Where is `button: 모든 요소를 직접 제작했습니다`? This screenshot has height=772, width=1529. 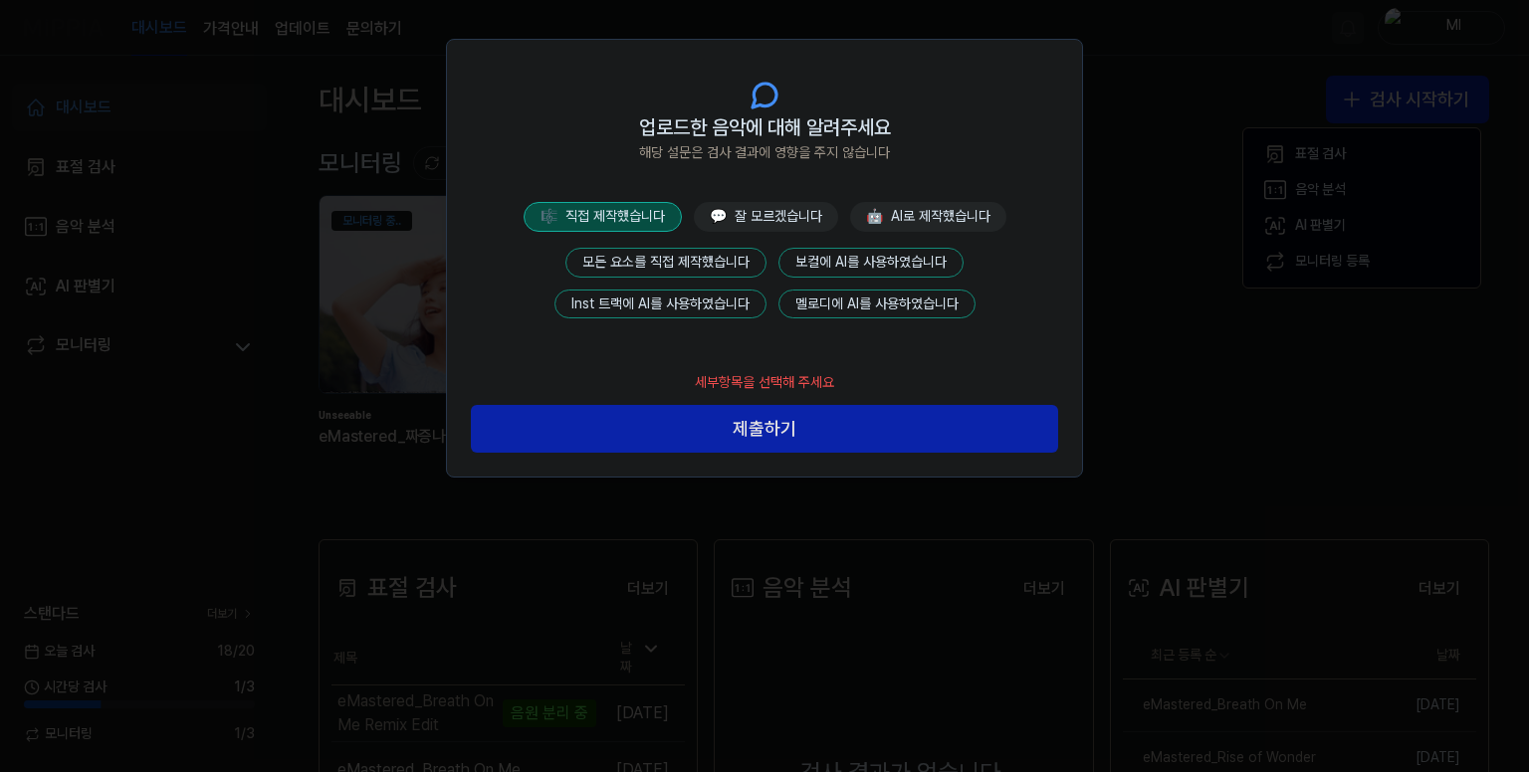 button: 모든 요소를 직접 제작했습니다 is located at coordinates (666, 263).